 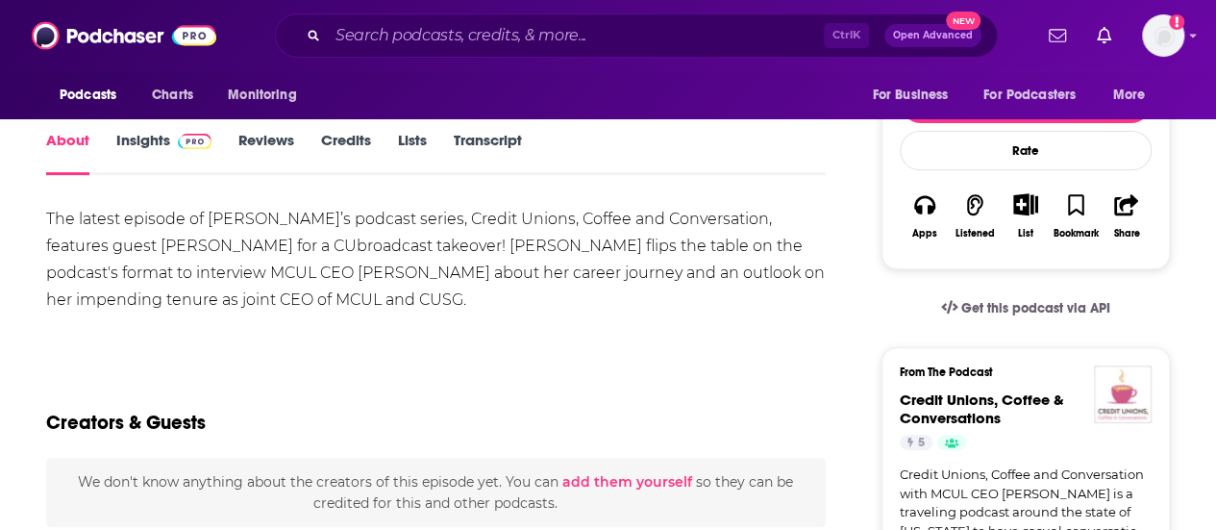 What do you see at coordinates (172, 95) in the screenshot?
I see `a: Charts` at bounding box center [172, 95].